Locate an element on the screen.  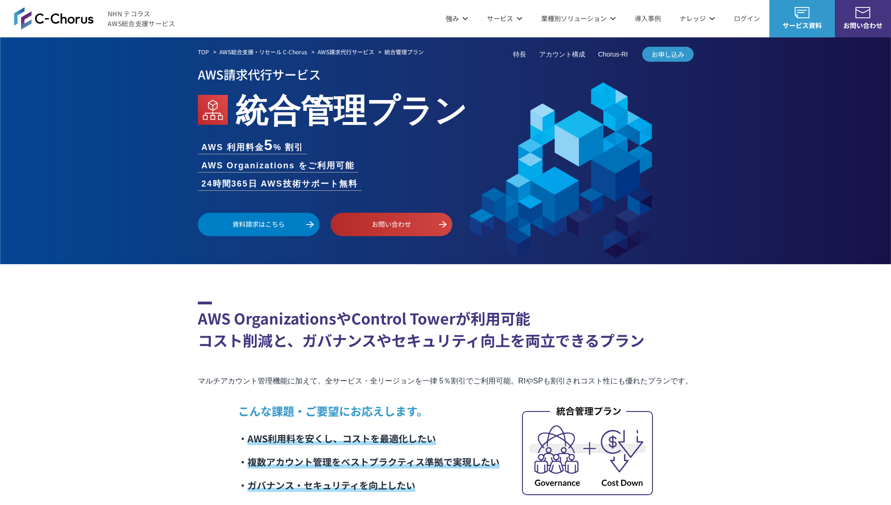
a: Chorus-RI is located at coordinates (613, 54).